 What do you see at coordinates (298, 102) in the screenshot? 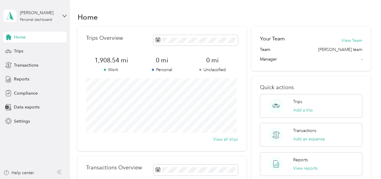
I see `p: Trips` at bounding box center [298, 102].